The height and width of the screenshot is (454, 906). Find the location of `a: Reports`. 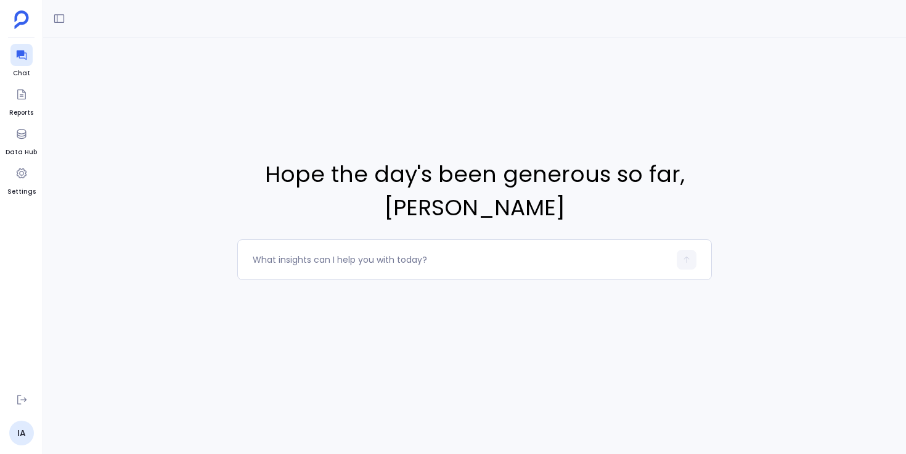

a: Reports is located at coordinates (21, 100).